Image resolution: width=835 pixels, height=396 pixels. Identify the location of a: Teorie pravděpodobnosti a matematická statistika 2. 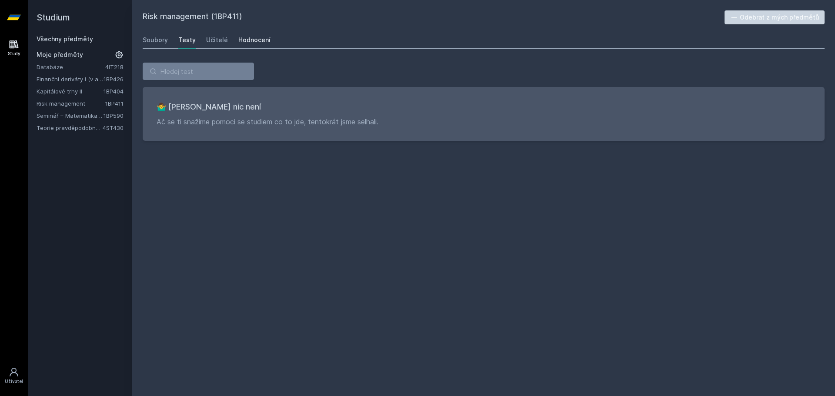
(70, 128).